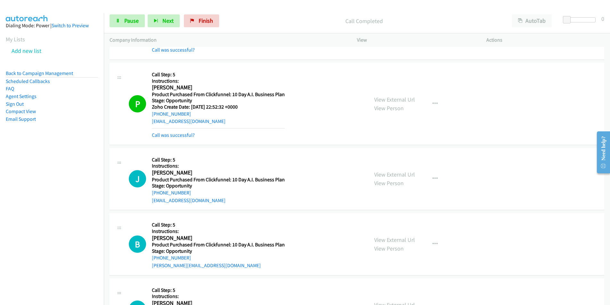 The image size is (610, 305). What do you see at coordinates (202, 21) in the screenshot?
I see `a: Finish` at bounding box center [202, 21].